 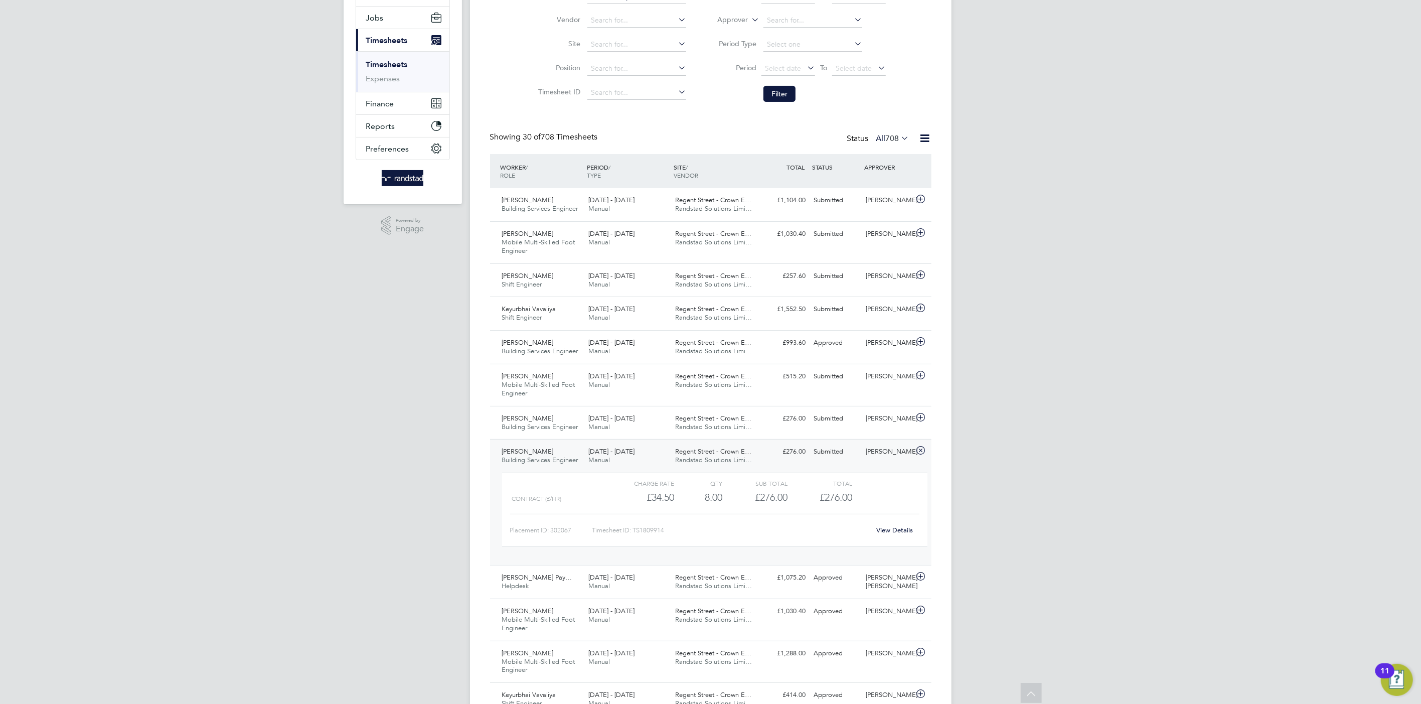 I want to click on div: Showing, so click(x=545, y=137).